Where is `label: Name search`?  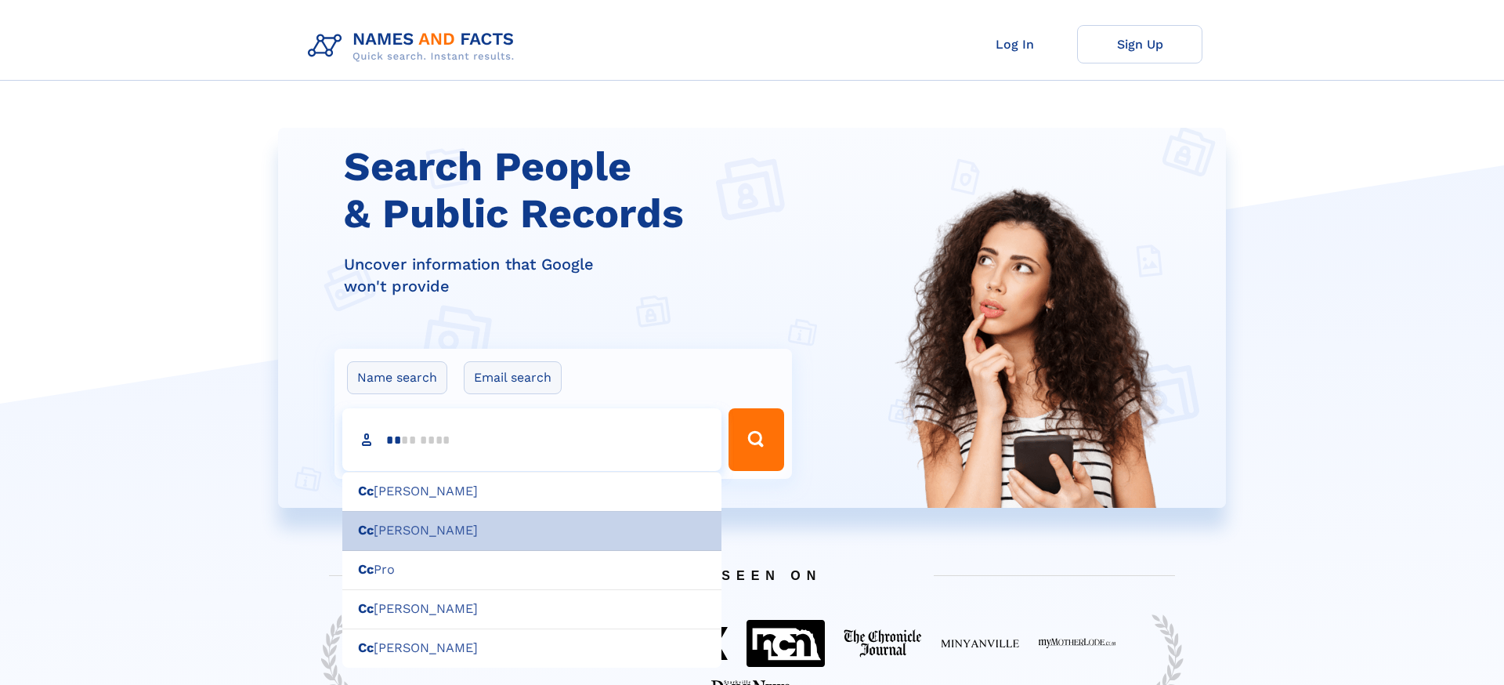
label: Name search is located at coordinates (397, 378).